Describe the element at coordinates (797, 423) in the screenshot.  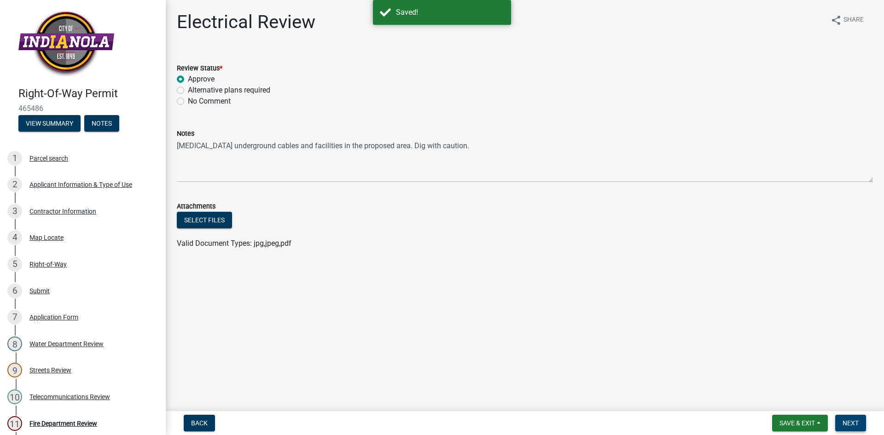
I see `span: Save & Exit` at that location.